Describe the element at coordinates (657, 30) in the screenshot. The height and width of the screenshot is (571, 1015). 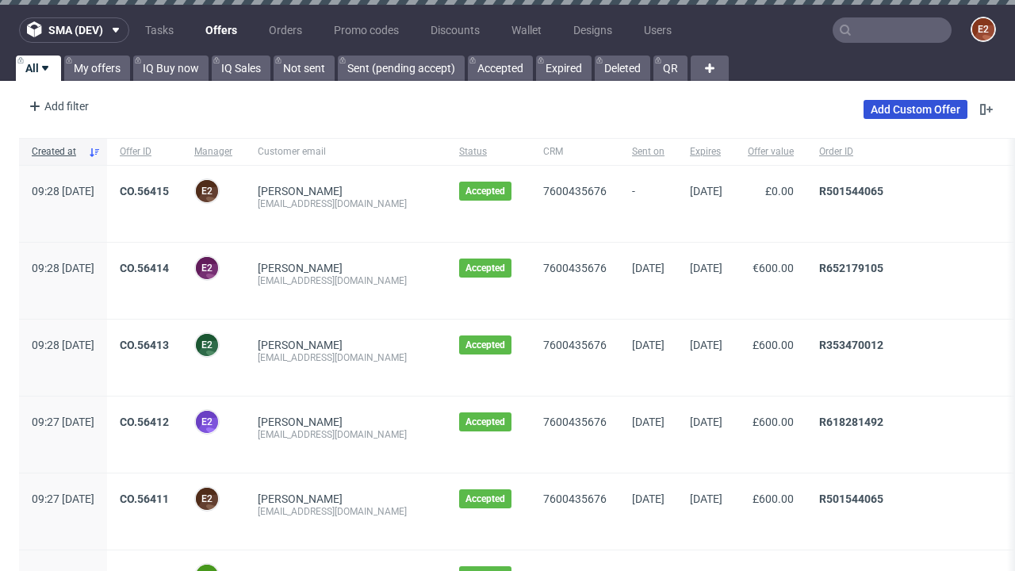
I see `a: Users` at that location.